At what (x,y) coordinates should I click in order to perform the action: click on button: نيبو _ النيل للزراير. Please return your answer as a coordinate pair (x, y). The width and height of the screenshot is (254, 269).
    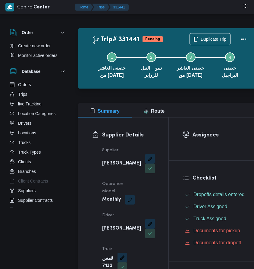
    Looking at the image, I should click on (151, 64).